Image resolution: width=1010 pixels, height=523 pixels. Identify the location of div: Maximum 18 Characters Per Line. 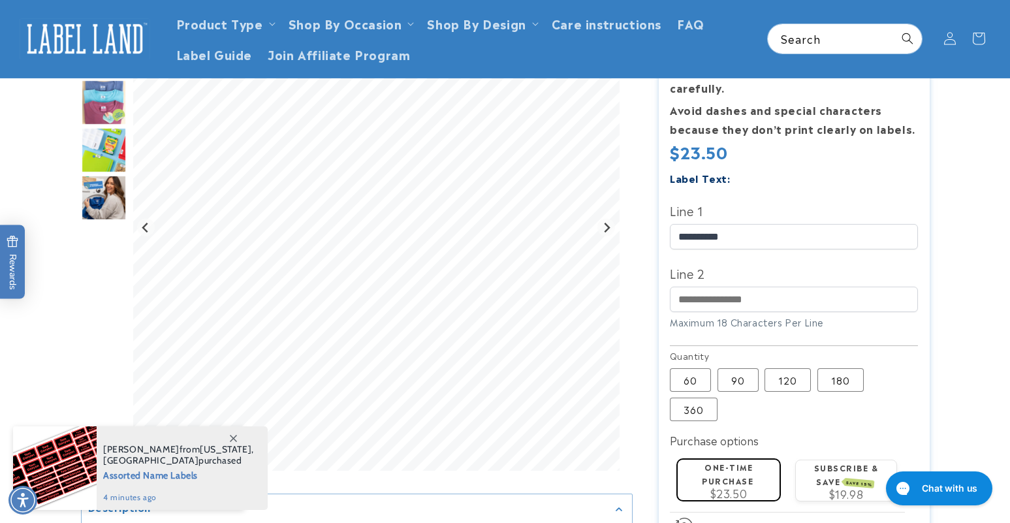
(794, 322).